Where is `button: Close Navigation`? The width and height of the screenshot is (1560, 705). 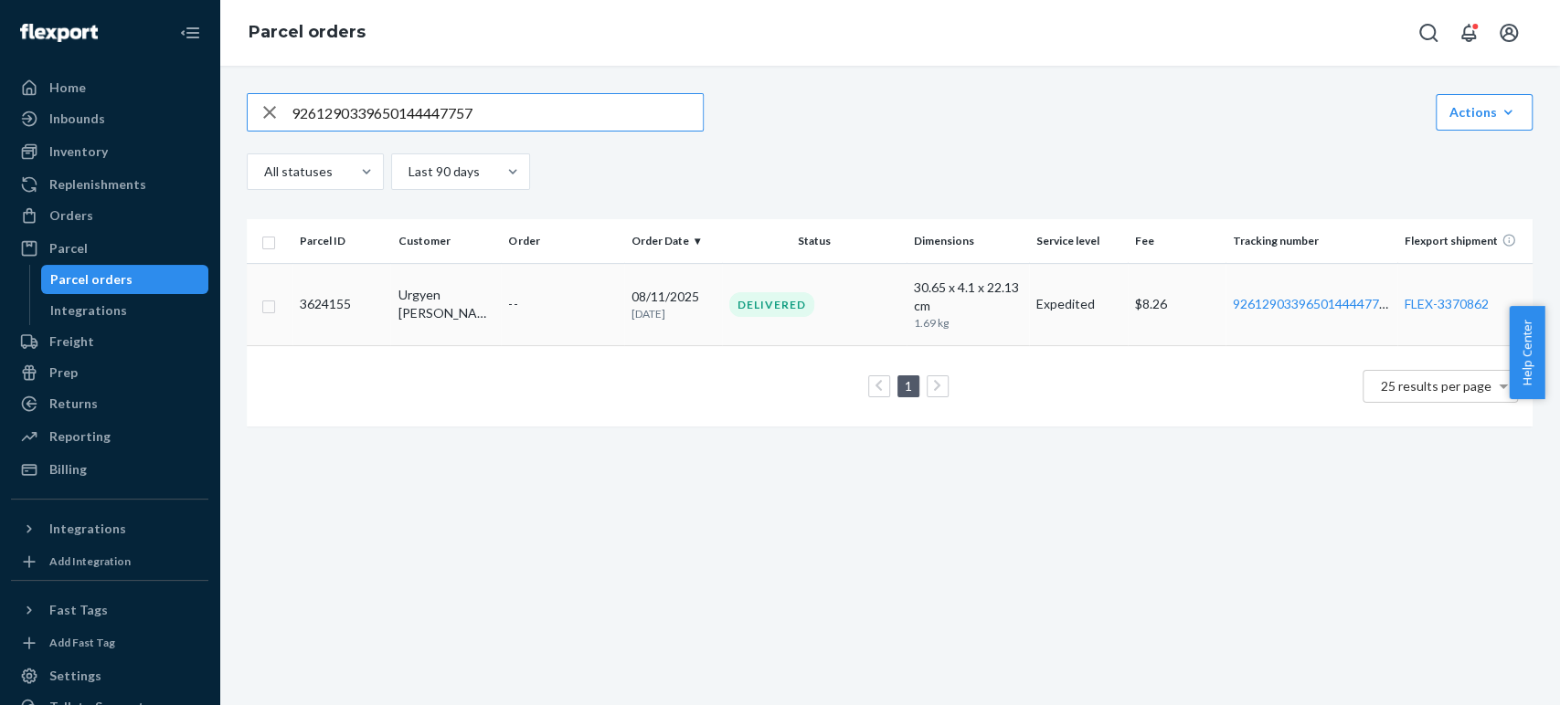
button: Close Navigation is located at coordinates (190, 33).